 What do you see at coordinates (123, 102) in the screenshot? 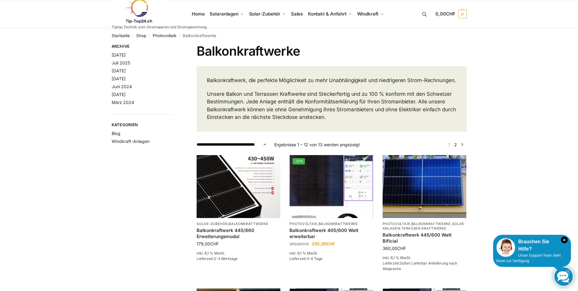
I see `a: März 2024` at bounding box center [123, 102].